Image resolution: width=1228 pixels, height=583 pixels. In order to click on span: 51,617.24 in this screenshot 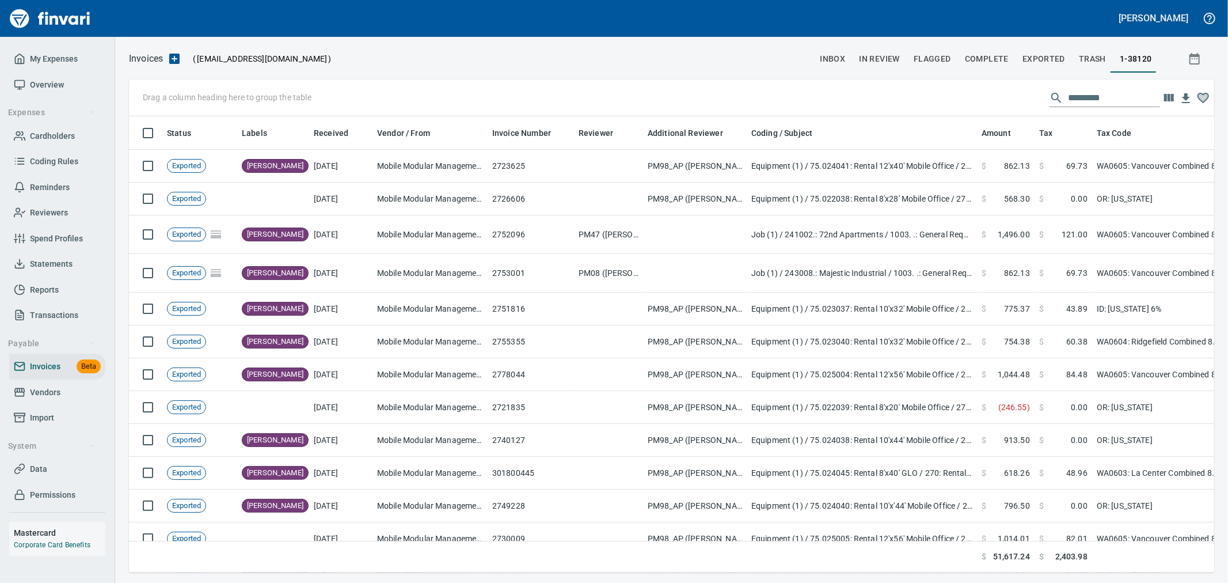, I will do `click(1011, 556)`.